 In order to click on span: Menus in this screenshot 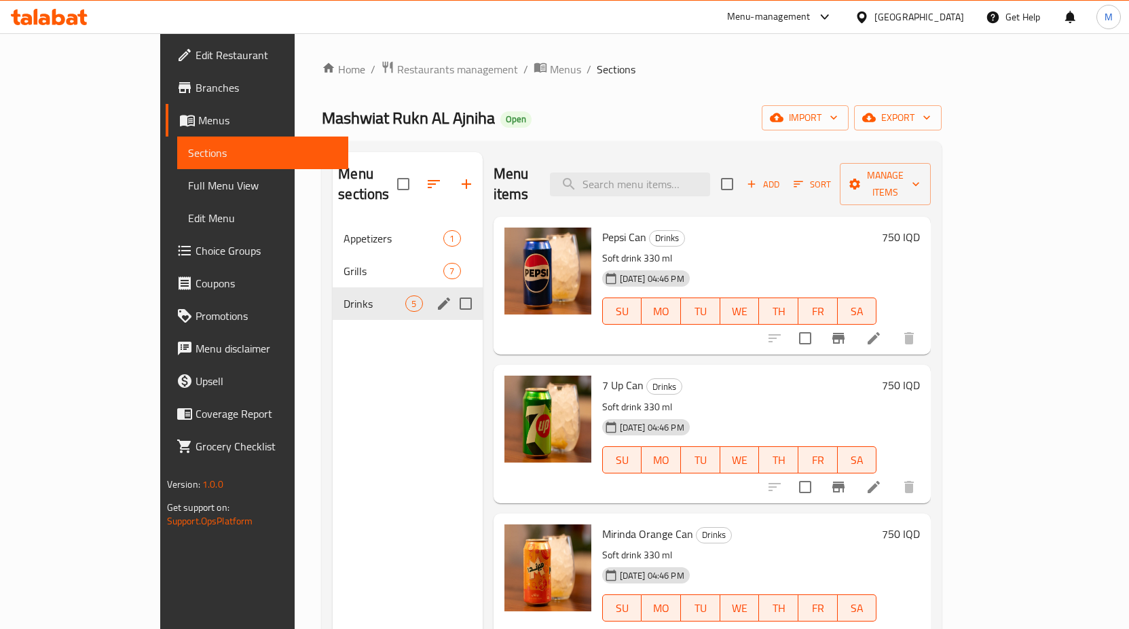, I will do `click(565, 69)`.